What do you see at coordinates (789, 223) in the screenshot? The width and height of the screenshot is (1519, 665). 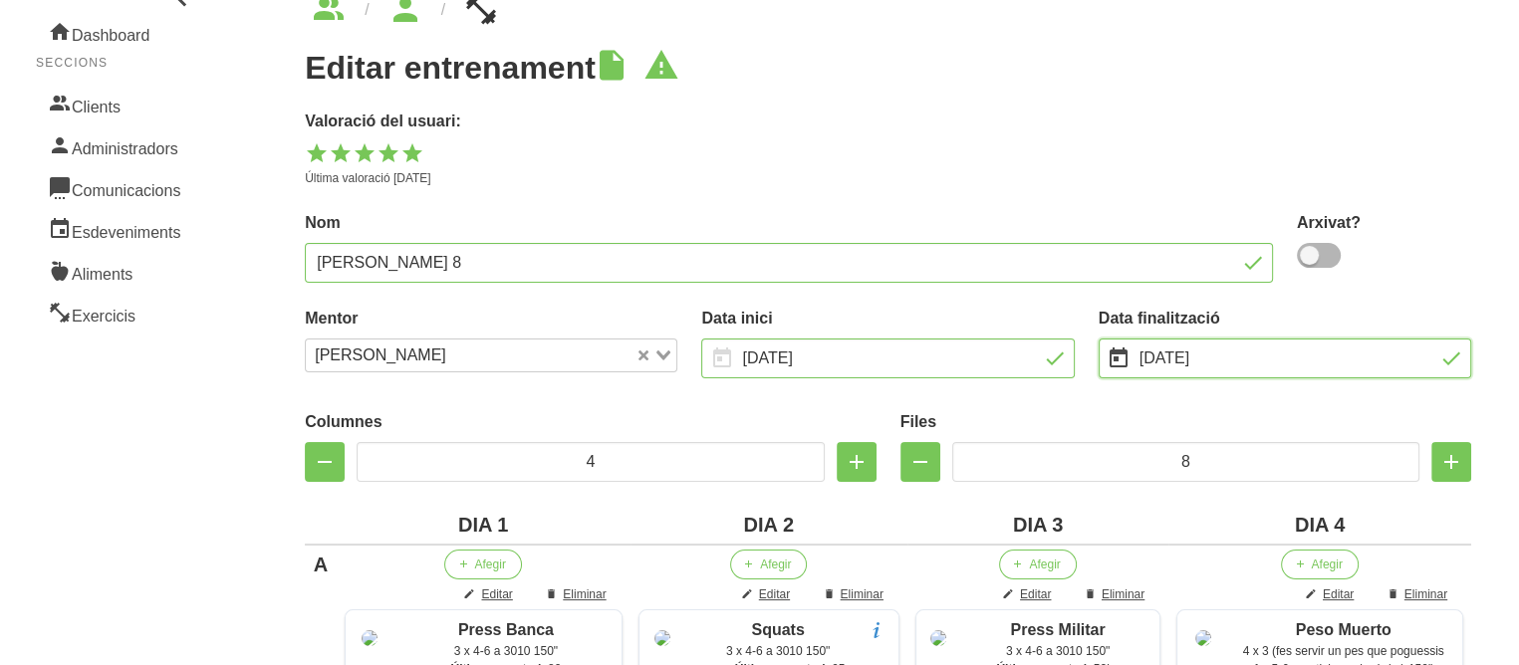 I see `label: Nom` at bounding box center [789, 223].